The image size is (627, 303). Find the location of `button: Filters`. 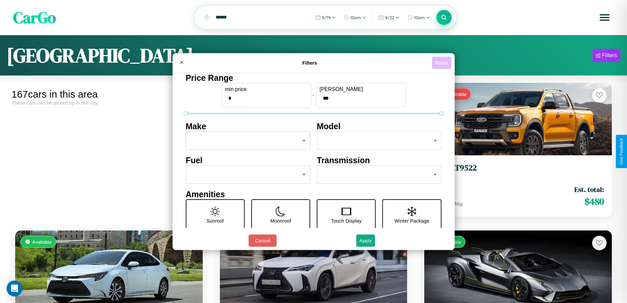

button: Filters is located at coordinates (607, 55).